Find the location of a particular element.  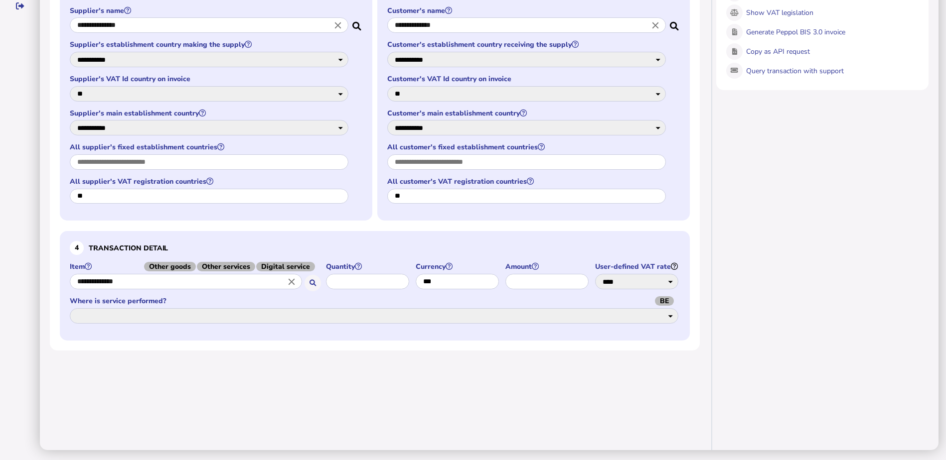

label: Supplier's main establishment country is located at coordinates (210, 113).